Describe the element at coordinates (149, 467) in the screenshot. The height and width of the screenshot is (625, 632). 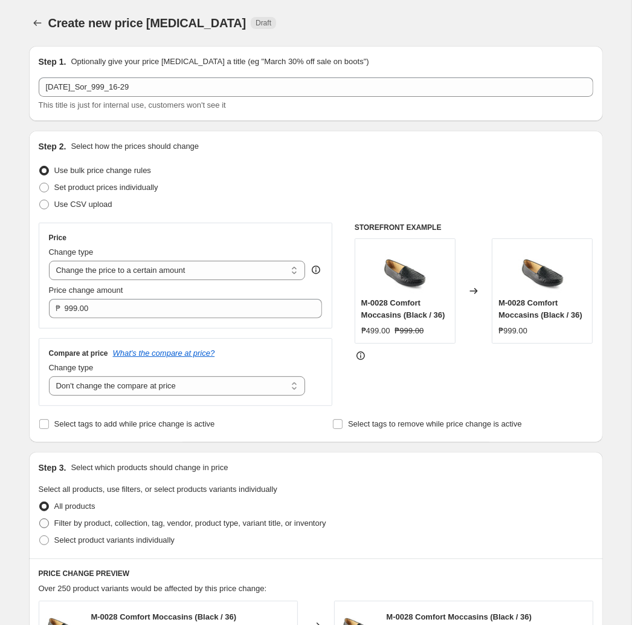
I see `p: Select which products should change in price` at that location.